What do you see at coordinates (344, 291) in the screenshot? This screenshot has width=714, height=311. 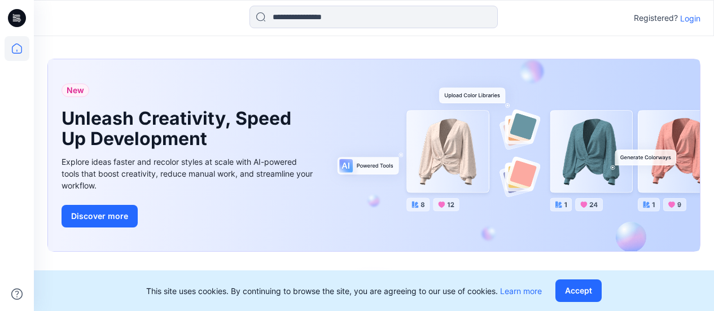 I see `p: This site uses cookies. By continuing to browse the site, you are agreeing to our use of cookies.` at bounding box center [344, 291].